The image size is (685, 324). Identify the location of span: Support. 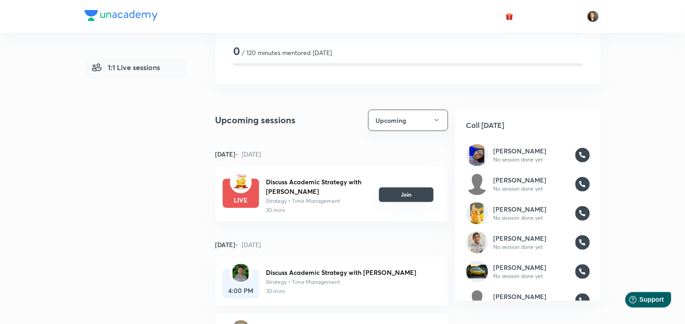
(48, 11).